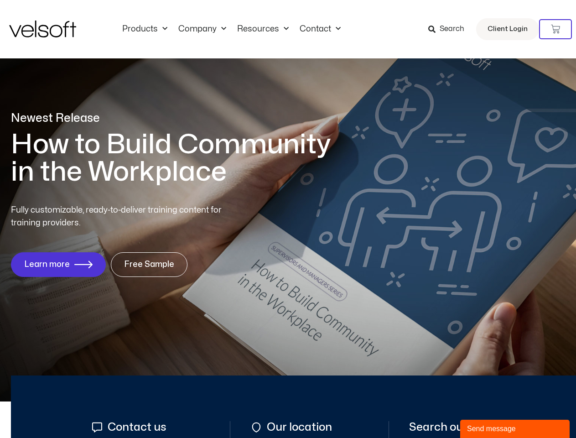 The image size is (576, 438). I want to click on p: Fully customizable, ready-to-deliver training content for training providers., so click(125, 217).